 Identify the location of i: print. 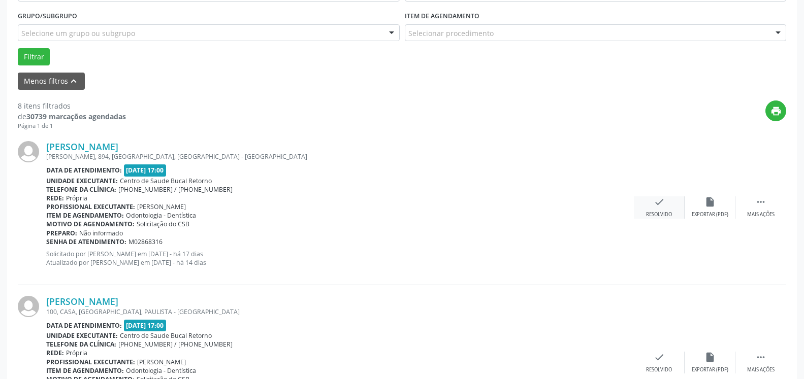
(776, 111).